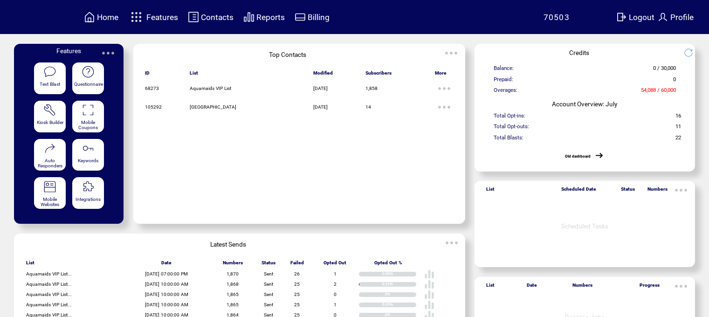 The height and width of the screenshot is (317, 709). What do you see at coordinates (584, 104) in the screenshot?
I see `span: Account Overview: July` at bounding box center [584, 104].